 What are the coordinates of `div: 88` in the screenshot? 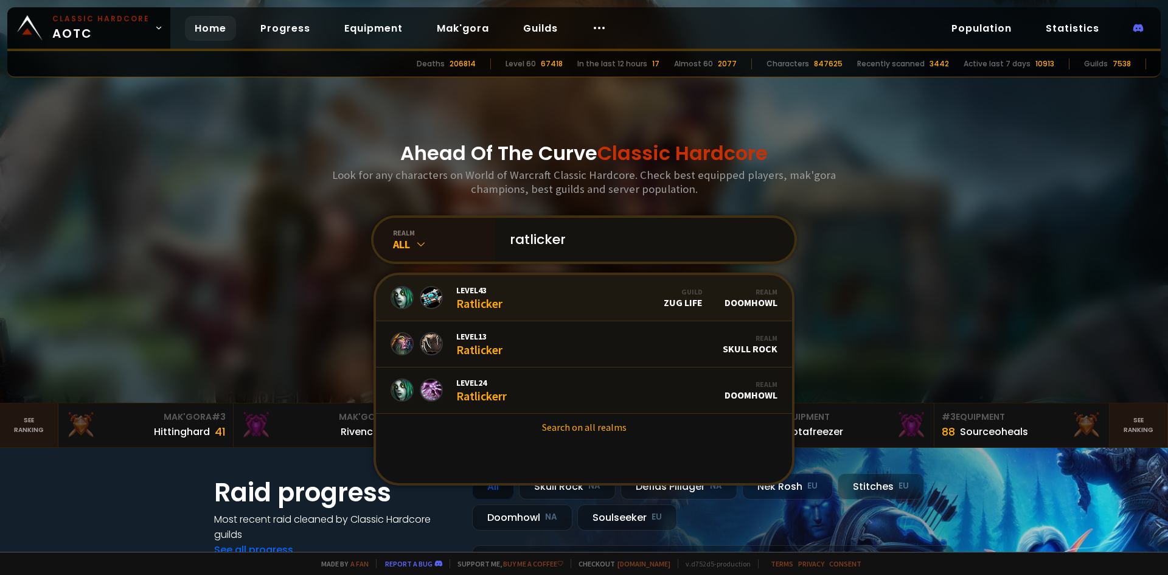 It's located at (949, 431).